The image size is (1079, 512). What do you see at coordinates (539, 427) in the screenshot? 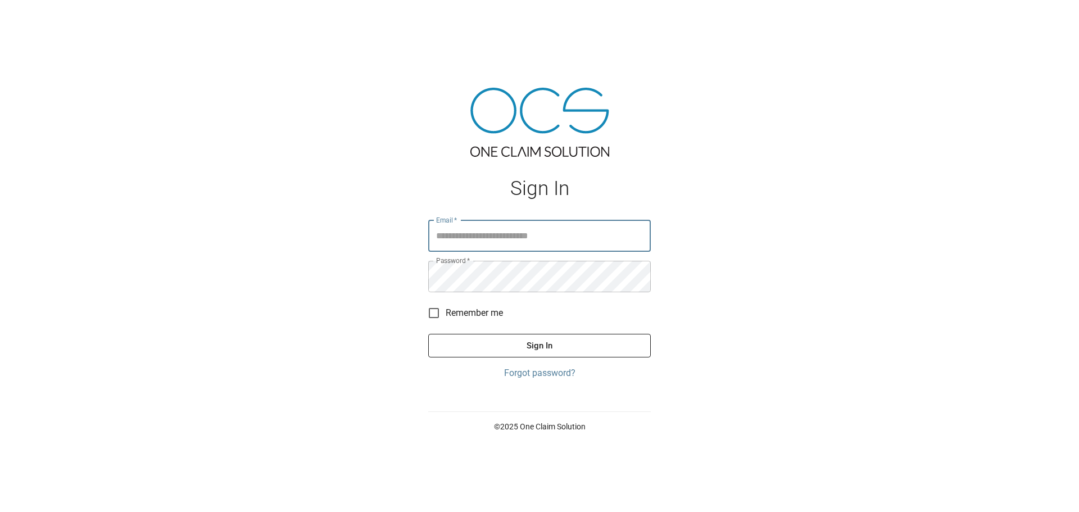
I see `p: © 2025 One Claim Solution` at bounding box center [539, 427].